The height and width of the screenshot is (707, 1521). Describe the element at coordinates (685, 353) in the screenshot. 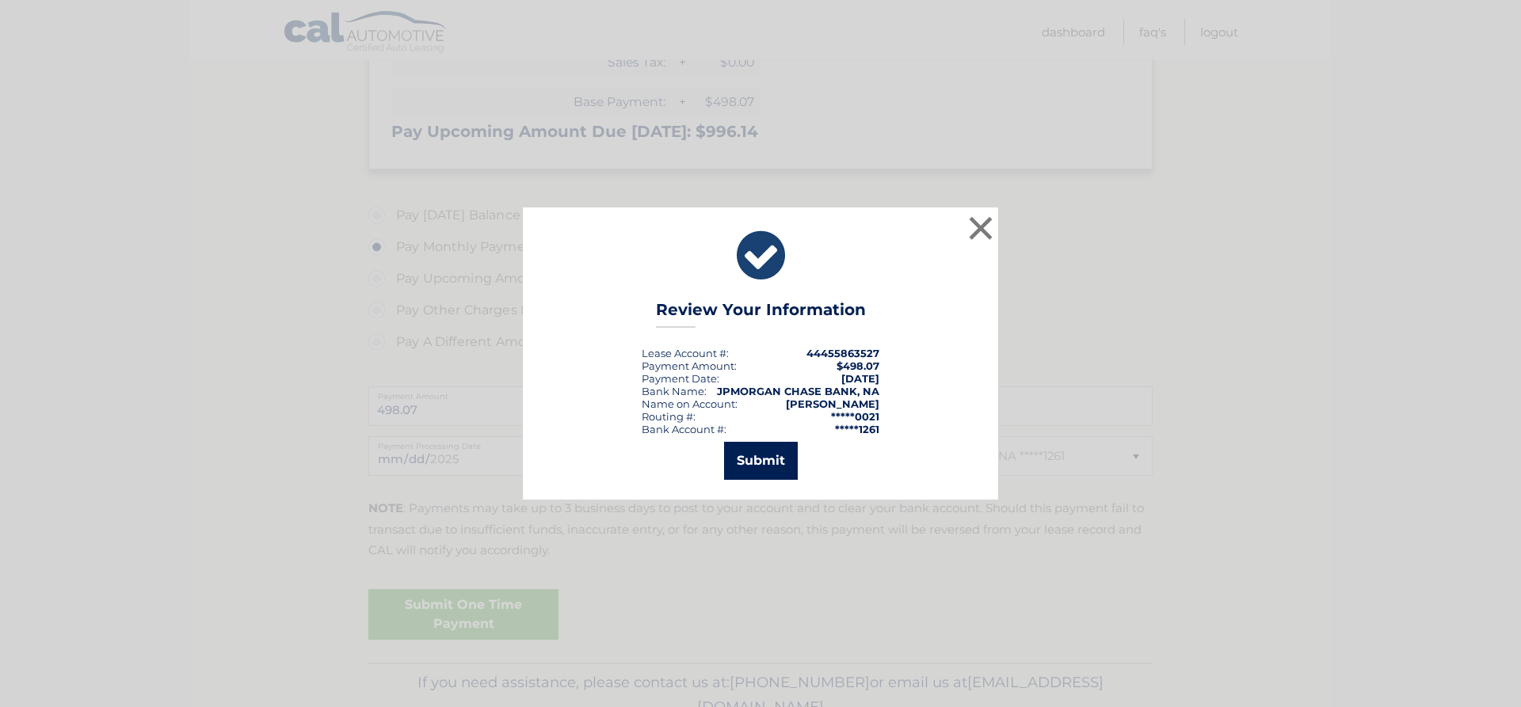

I see `div: Lease Account #:` at that location.